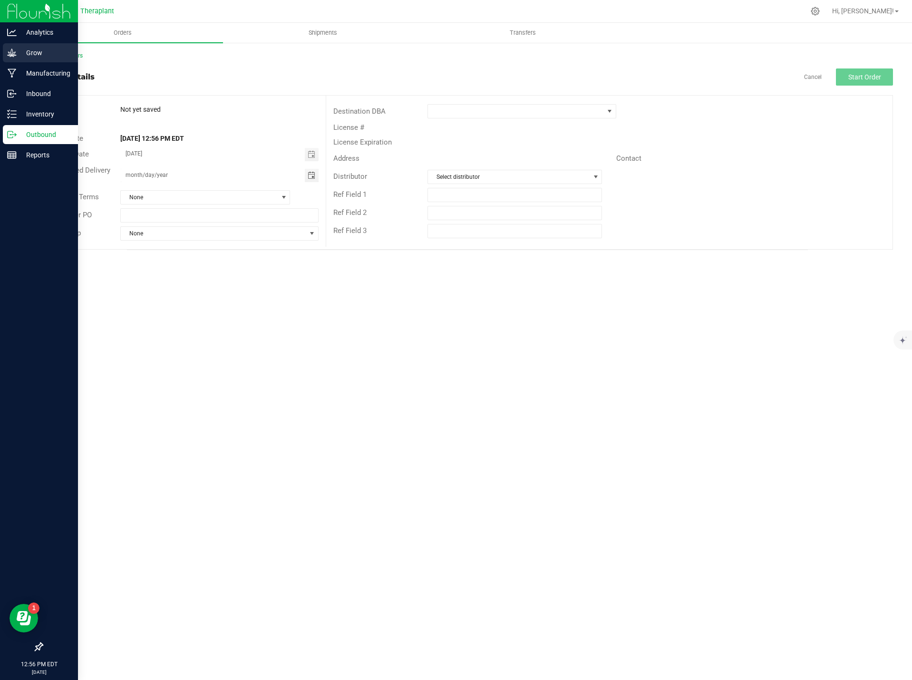 This screenshot has width=912, height=680. Describe the element at coordinates (80, 175) in the screenshot. I see `span: Requested Delivery Date` at that location.